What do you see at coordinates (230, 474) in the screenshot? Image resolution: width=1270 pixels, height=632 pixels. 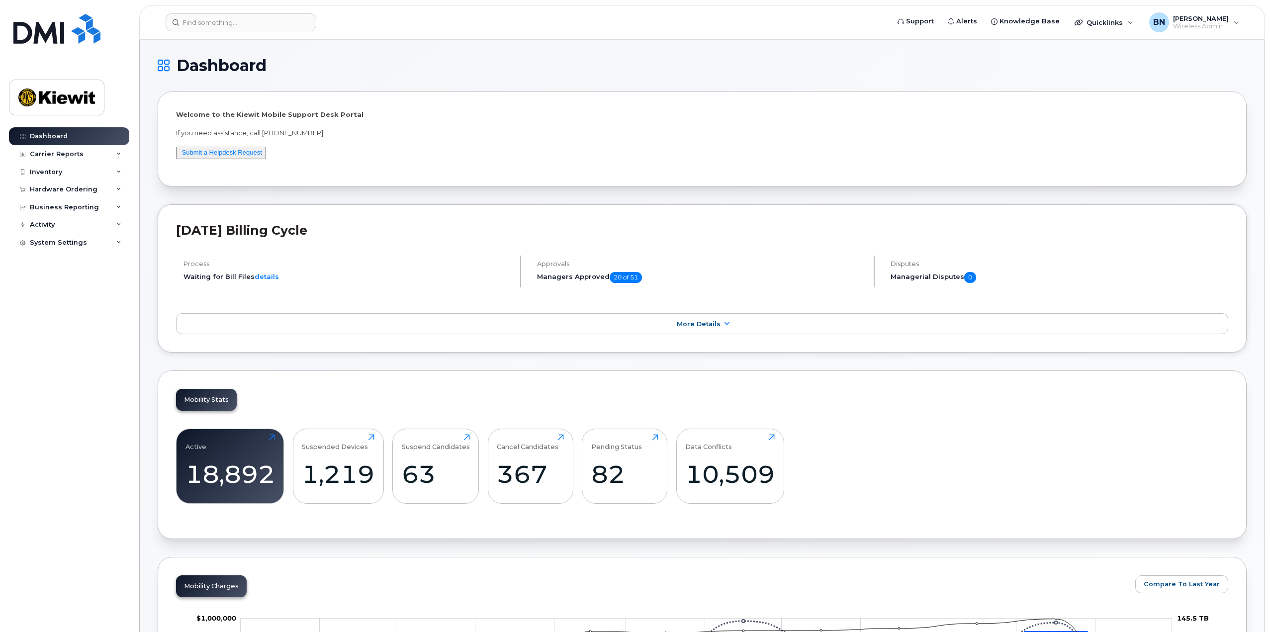 I see `div: 18,892` at bounding box center [230, 474].